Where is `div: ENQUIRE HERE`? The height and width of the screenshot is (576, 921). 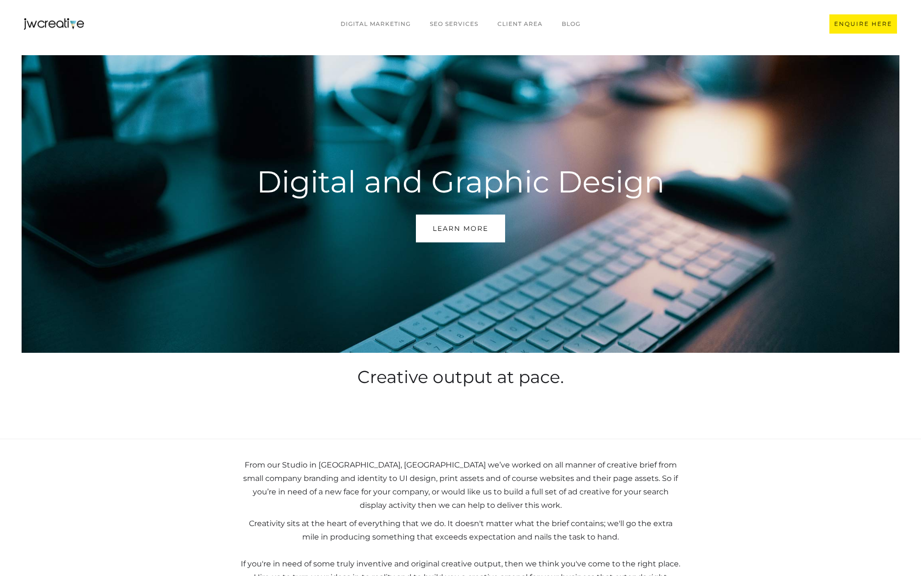 div: ENQUIRE HERE is located at coordinates (863, 24).